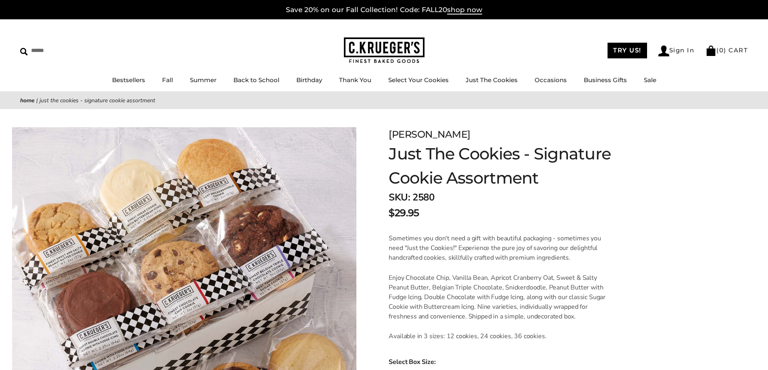  What do you see at coordinates (722, 50) in the screenshot?
I see `span: 0` at bounding box center [722, 50].